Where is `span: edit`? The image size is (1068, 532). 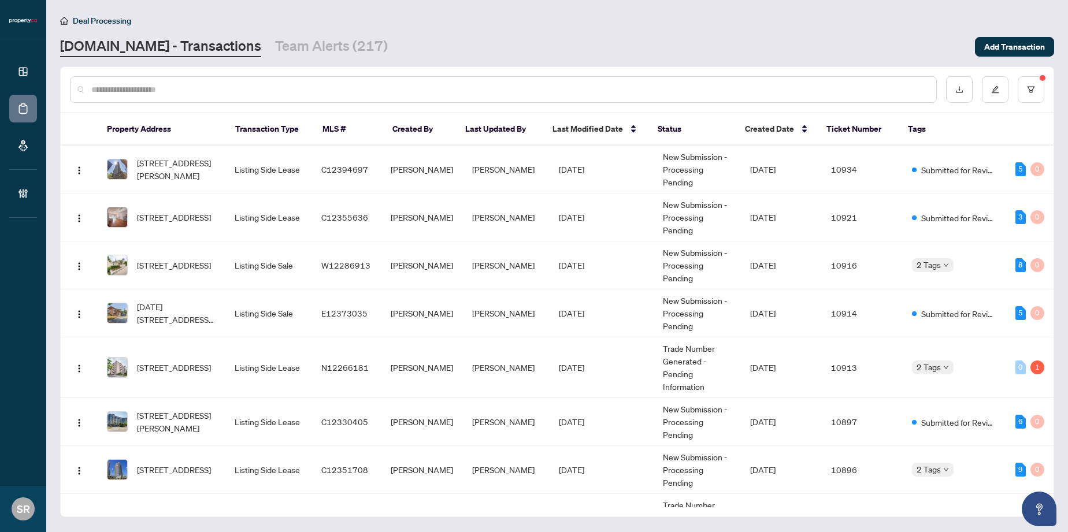
span: edit is located at coordinates (995, 90).